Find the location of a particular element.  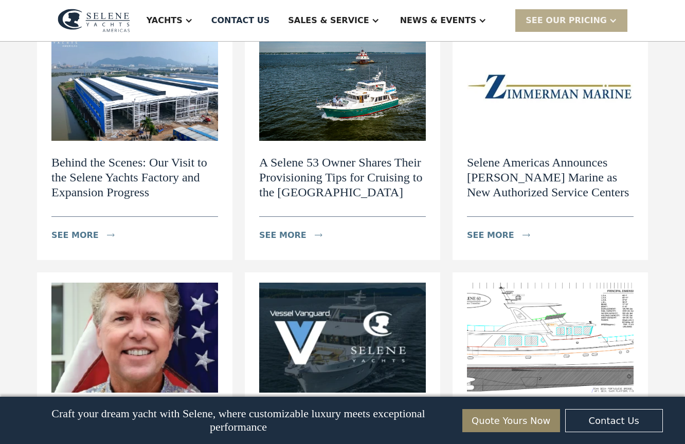

div: Sales & Service is located at coordinates (328, 21).